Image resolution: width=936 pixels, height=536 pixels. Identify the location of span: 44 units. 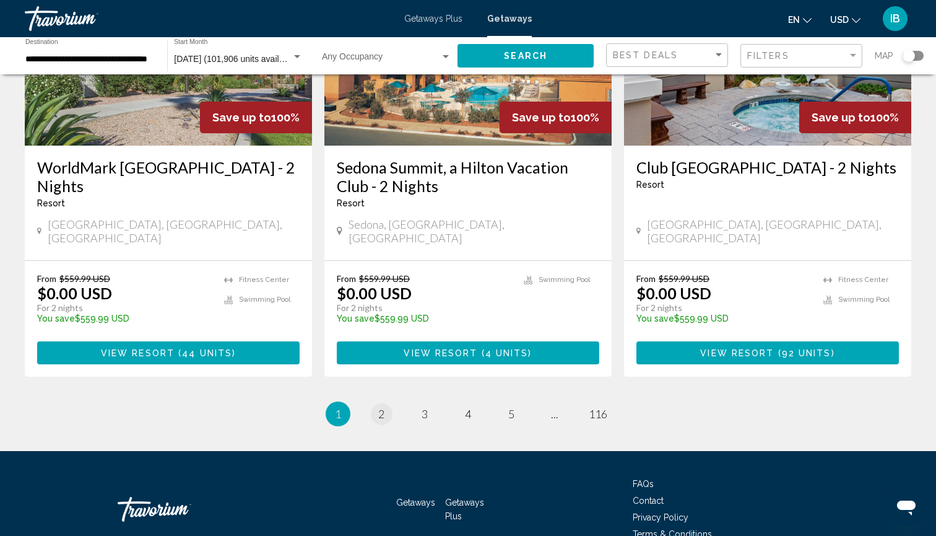
(207, 353).